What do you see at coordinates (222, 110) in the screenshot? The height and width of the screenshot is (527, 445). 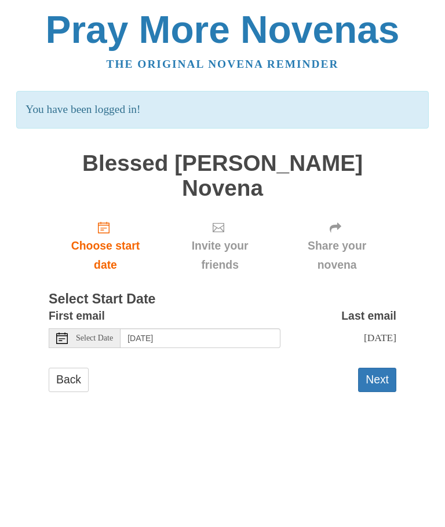 I see `p: You have been logged in!` at bounding box center [222, 110].